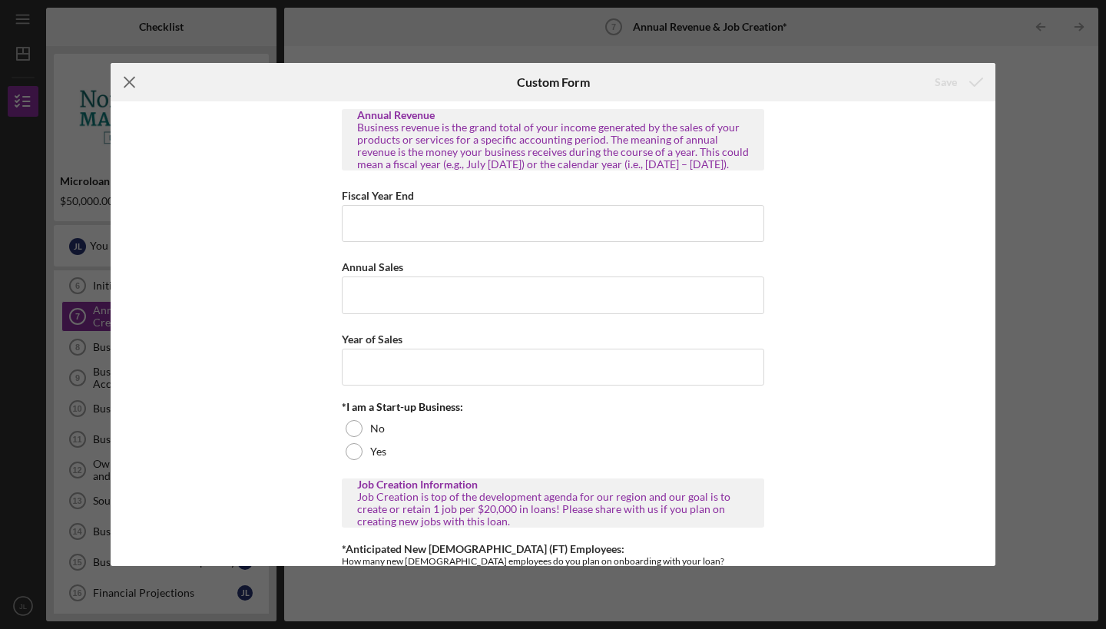  What do you see at coordinates (553, 485) in the screenshot?
I see `div: Job Creation Information` at bounding box center [553, 485].